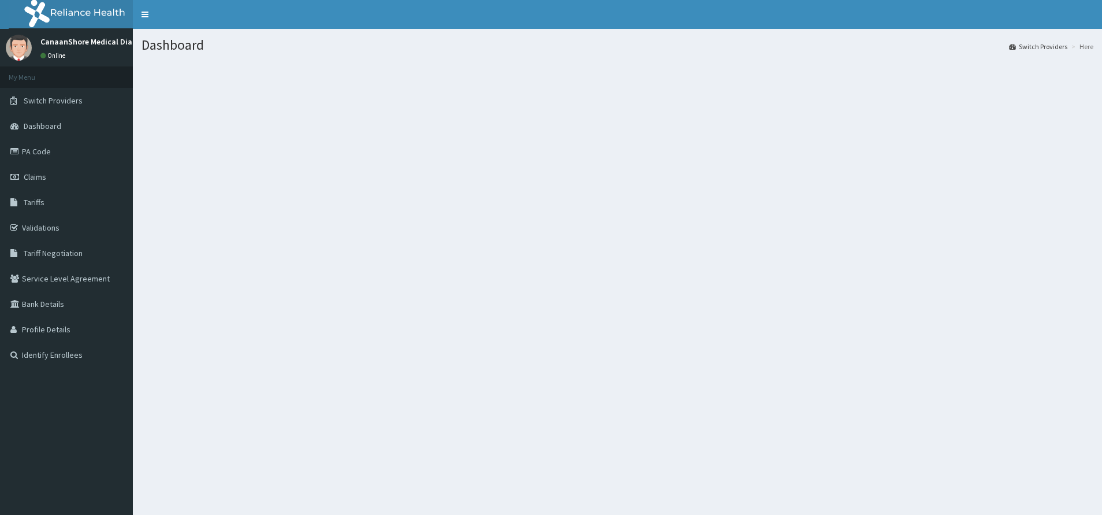  I want to click on span: Switch Providers, so click(53, 101).